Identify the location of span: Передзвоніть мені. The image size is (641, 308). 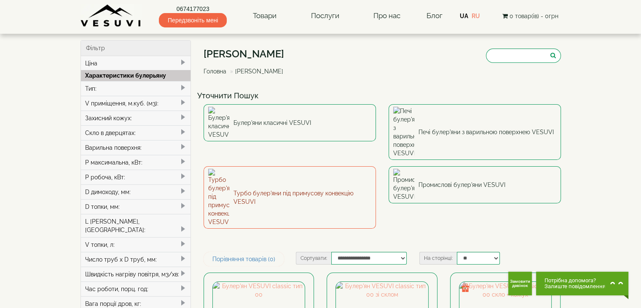
(193, 20).